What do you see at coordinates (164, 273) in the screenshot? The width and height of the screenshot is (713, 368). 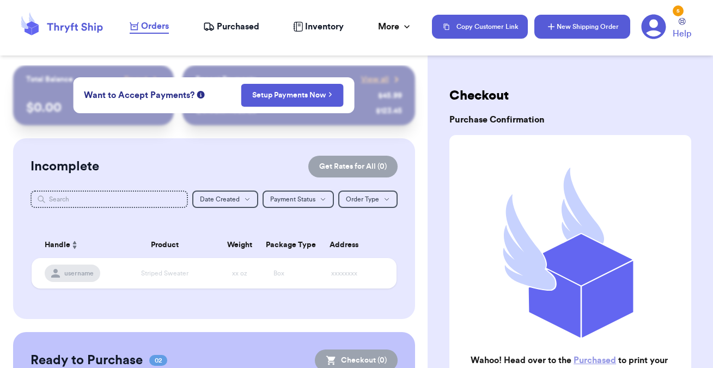 I see `span: Striped Sweater` at bounding box center [164, 273].